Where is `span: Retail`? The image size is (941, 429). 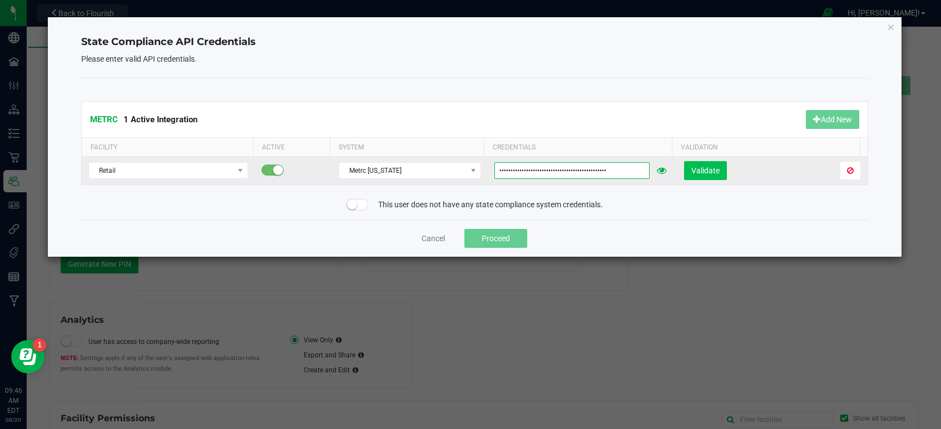
span: Retail is located at coordinates (161, 171).